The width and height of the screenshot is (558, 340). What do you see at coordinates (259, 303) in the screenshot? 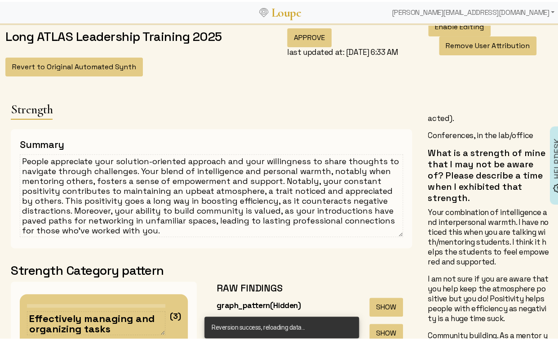
I see `h5: graph_pattern (Hidden)` at bounding box center [259, 303].